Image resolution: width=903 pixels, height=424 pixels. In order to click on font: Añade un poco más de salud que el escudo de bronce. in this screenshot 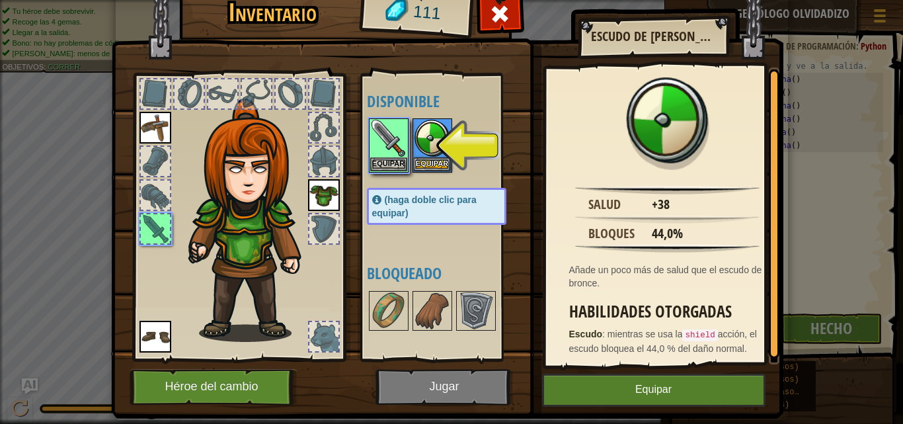, I will do `click(666, 276)`.